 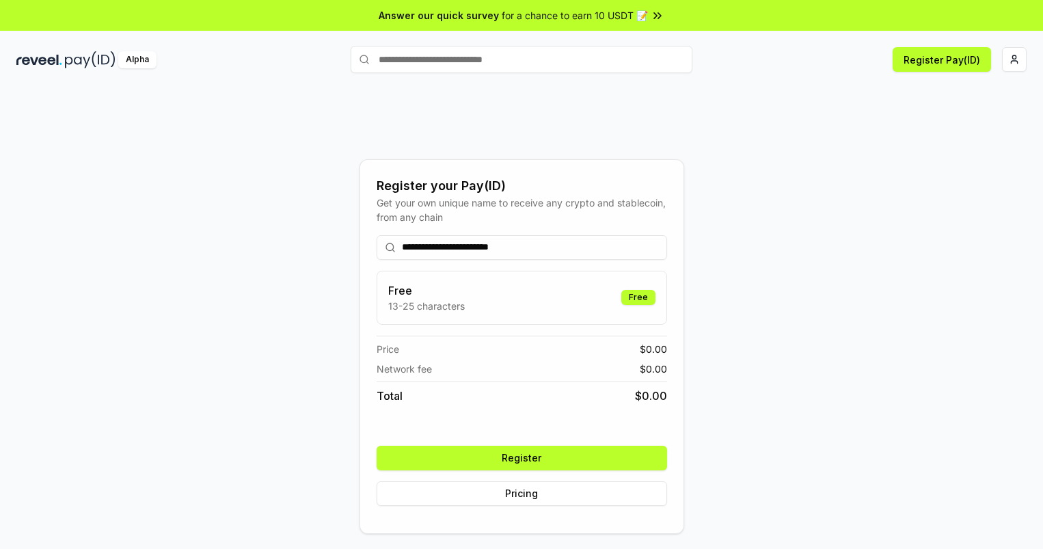 What do you see at coordinates (137, 59) in the screenshot?
I see `div: Alpha` at bounding box center [137, 59].